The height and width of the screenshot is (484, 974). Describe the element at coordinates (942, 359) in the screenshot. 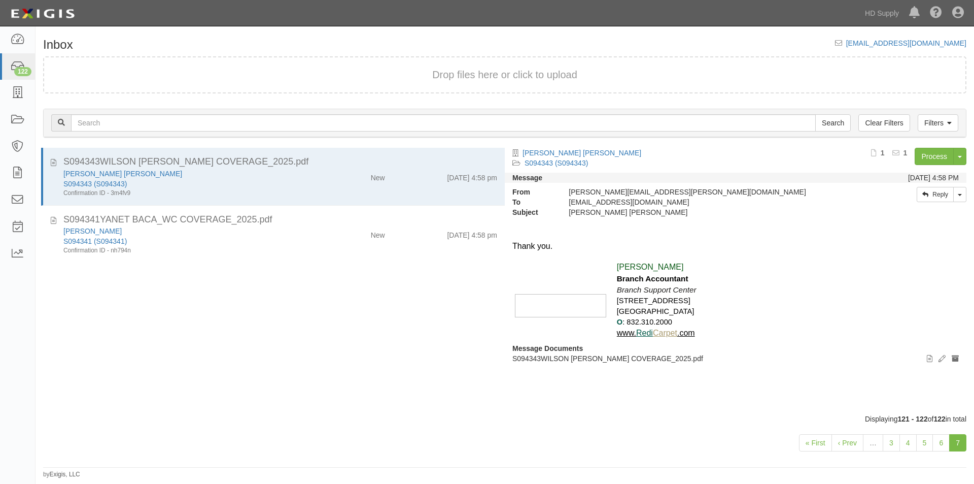

I see `i: Edit document` at that location.